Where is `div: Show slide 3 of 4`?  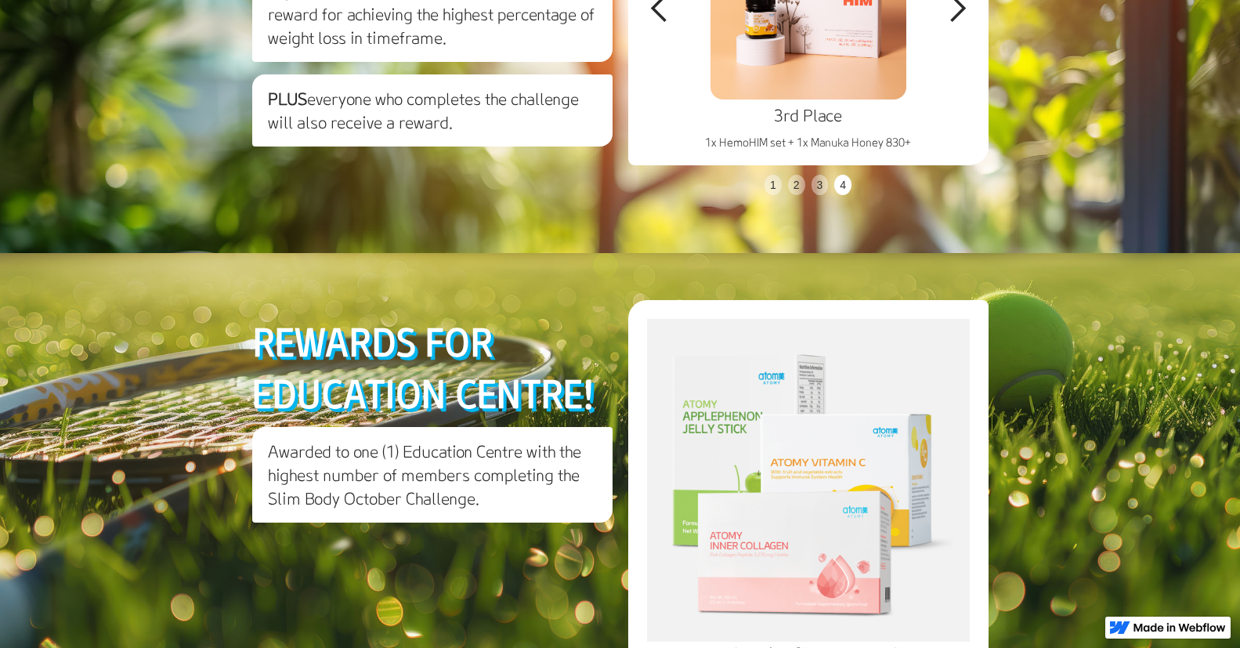
div: Show slide 3 of 4 is located at coordinates (820, 185).